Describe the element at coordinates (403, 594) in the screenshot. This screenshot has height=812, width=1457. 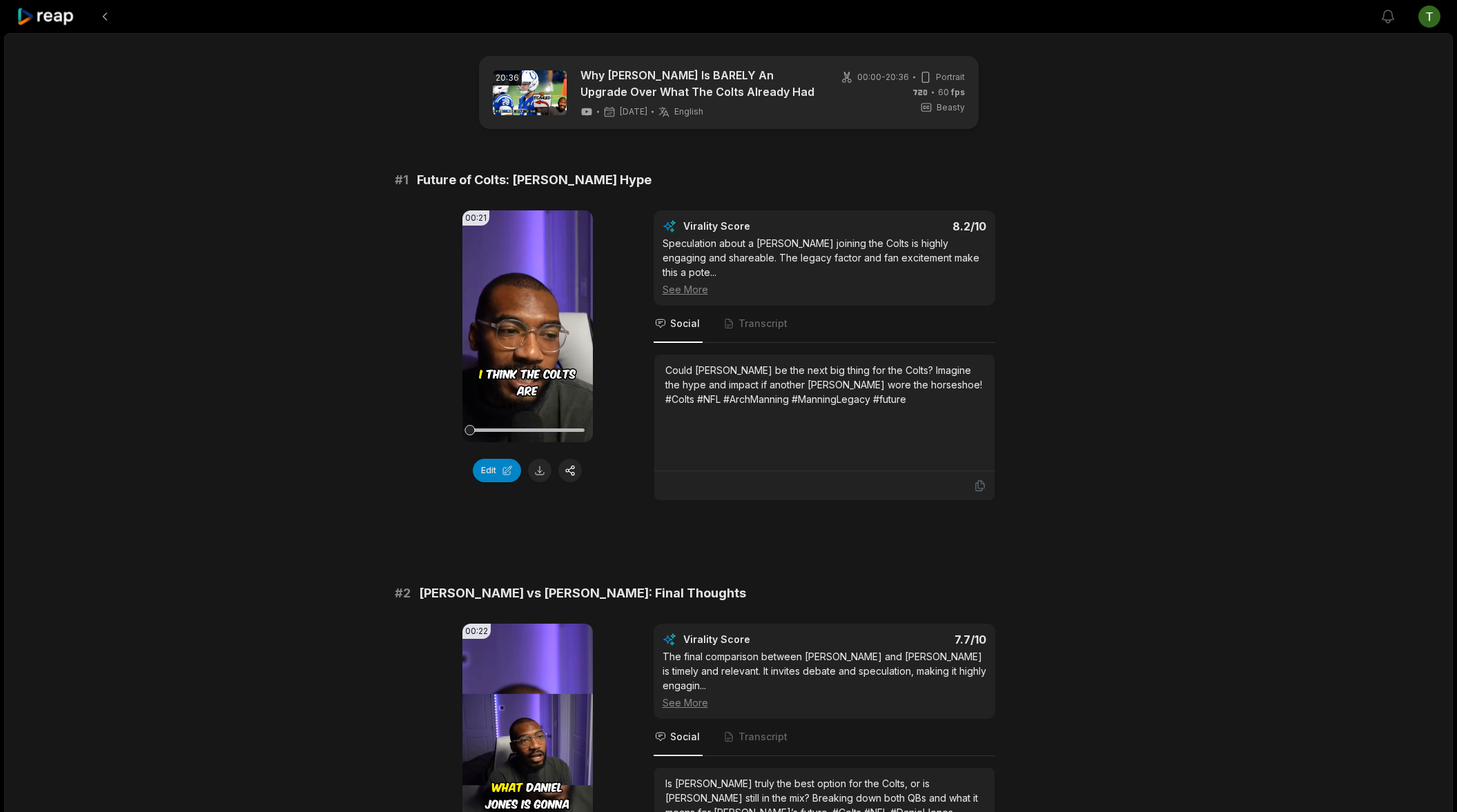
I see `span: # 2` at that location.